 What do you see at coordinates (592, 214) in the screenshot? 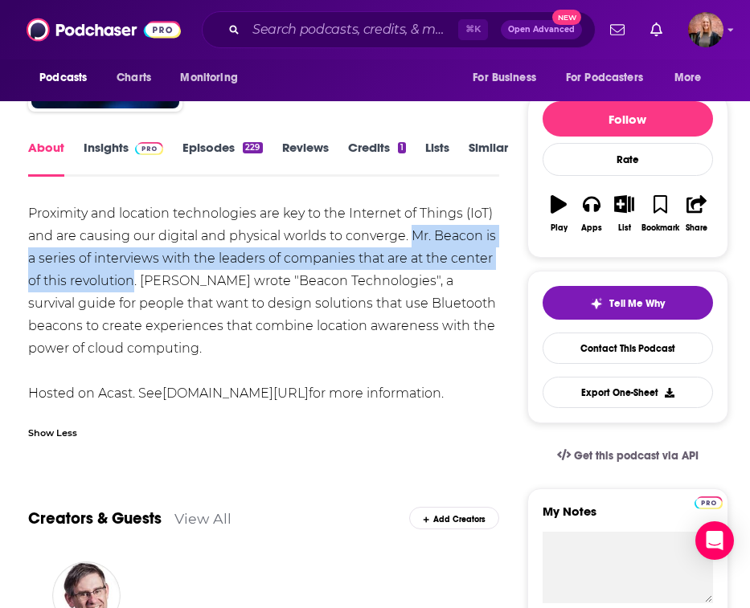
I see `button: Apps` at bounding box center [592, 214].